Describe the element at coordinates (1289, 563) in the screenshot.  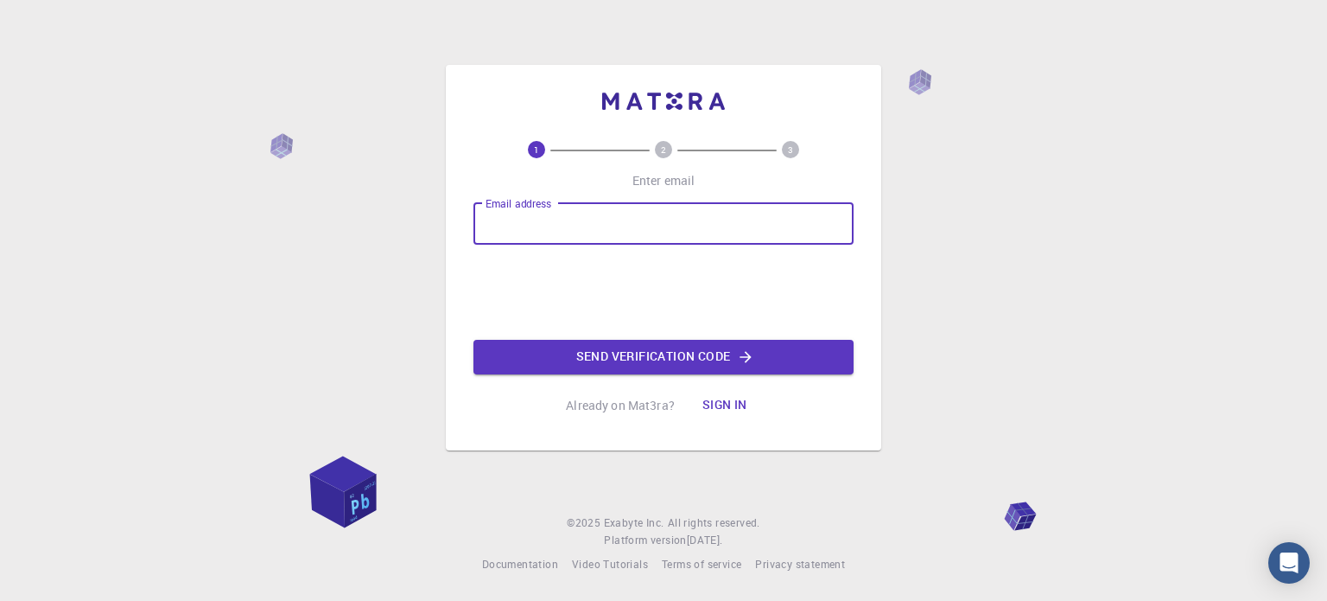
I see `div: Open Intercom Messenger` at that location.